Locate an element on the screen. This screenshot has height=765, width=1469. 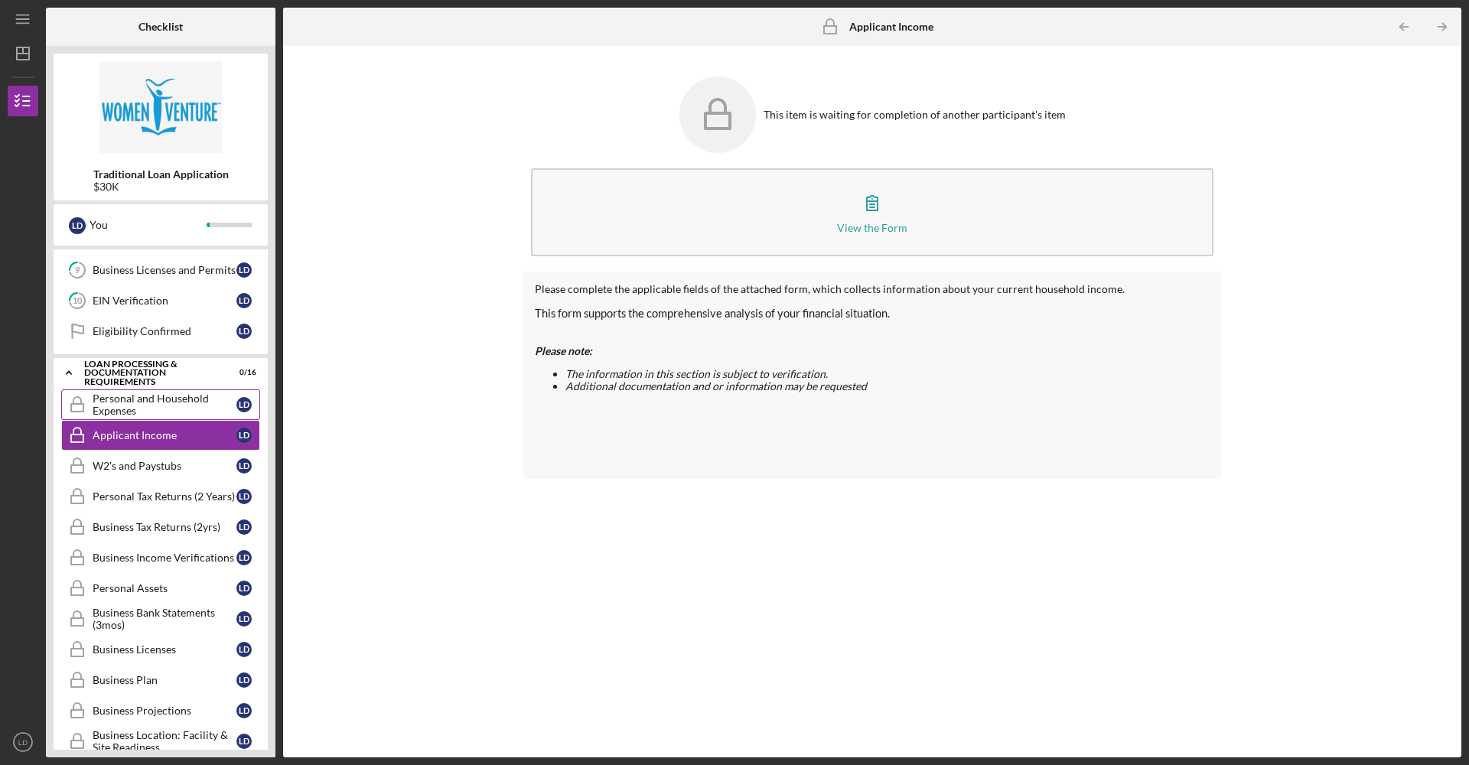
em: Please note: is located at coordinates (563, 350).